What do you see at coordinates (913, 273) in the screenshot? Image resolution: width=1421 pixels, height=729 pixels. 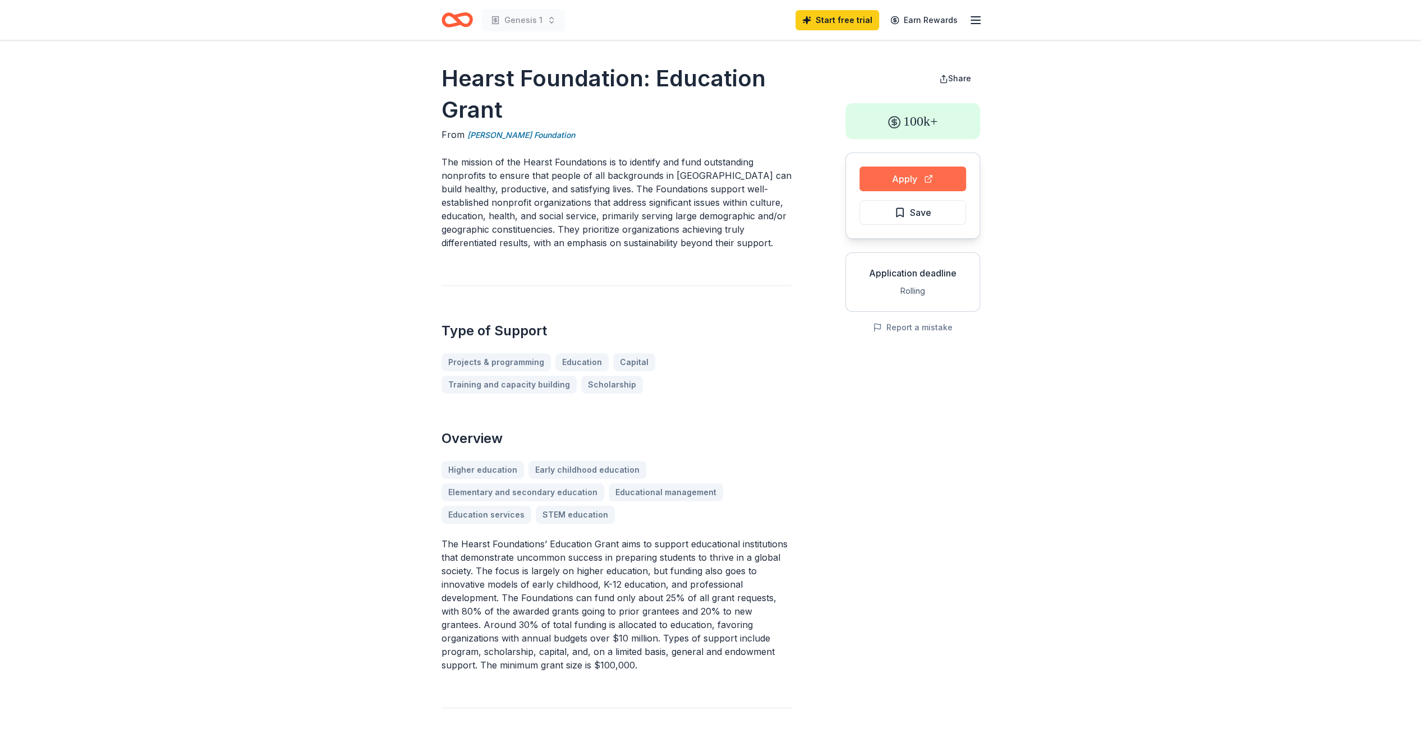 I see `div: Application deadline` at bounding box center [913, 273].